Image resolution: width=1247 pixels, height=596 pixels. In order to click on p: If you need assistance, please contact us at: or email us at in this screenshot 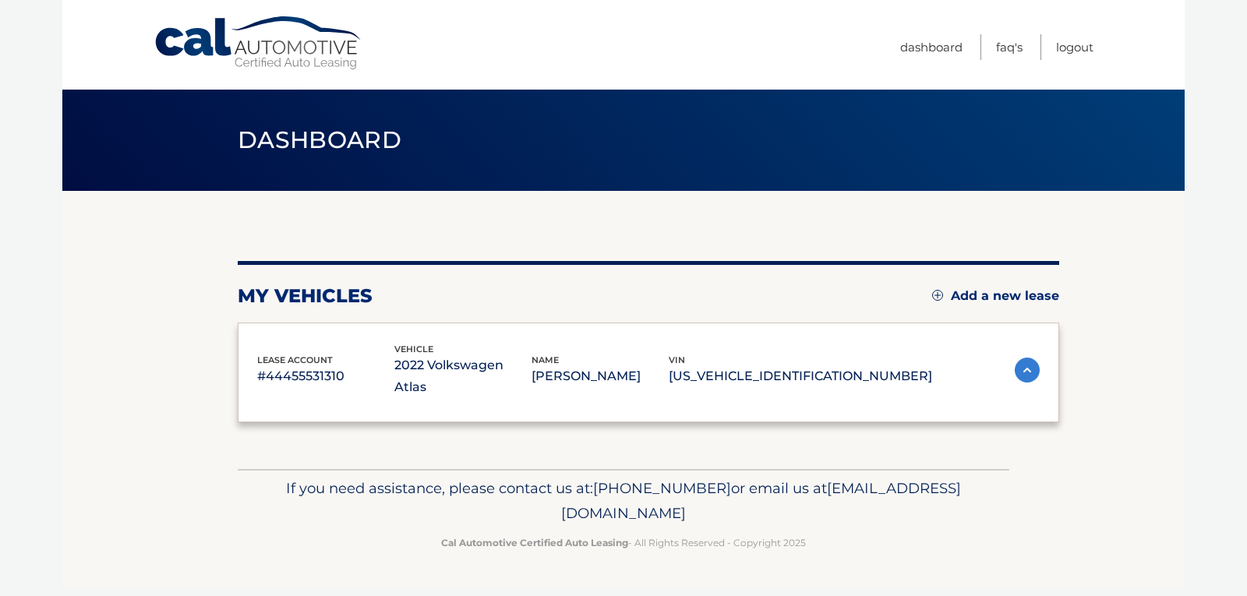, I will do `click(624, 501)`.